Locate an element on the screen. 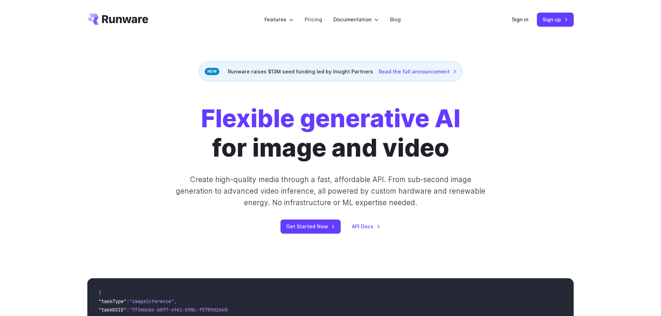 This screenshot has height=316, width=661. span: "imageInference" is located at coordinates (152, 301).